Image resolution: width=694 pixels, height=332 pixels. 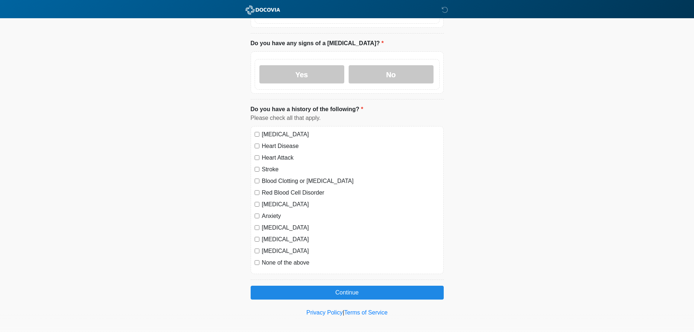 What do you see at coordinates (391, 74) in the screenshot?
I see `label: No` at bounding box center [391, 74].